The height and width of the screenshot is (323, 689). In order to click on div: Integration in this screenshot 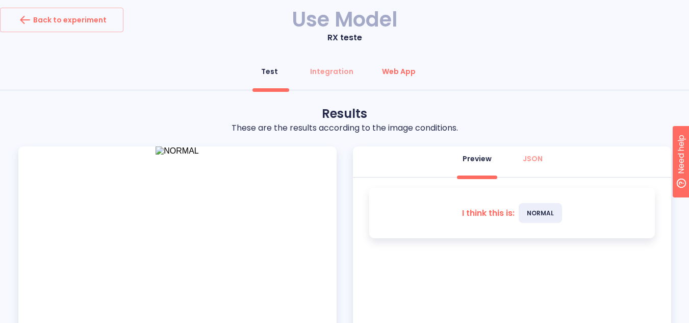, I will do `click(332, 71)`.